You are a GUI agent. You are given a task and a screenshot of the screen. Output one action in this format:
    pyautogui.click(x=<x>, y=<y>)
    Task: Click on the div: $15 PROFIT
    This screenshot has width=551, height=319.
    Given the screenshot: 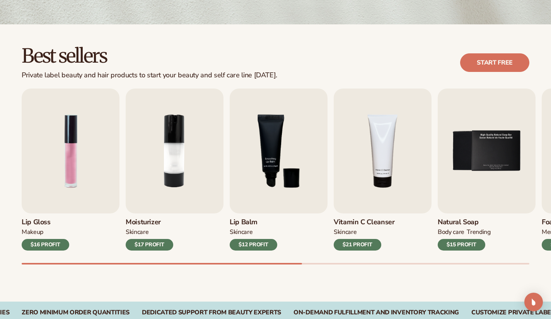 What is the action you would take?
    pyautogui.click(x=461, y=245)
    